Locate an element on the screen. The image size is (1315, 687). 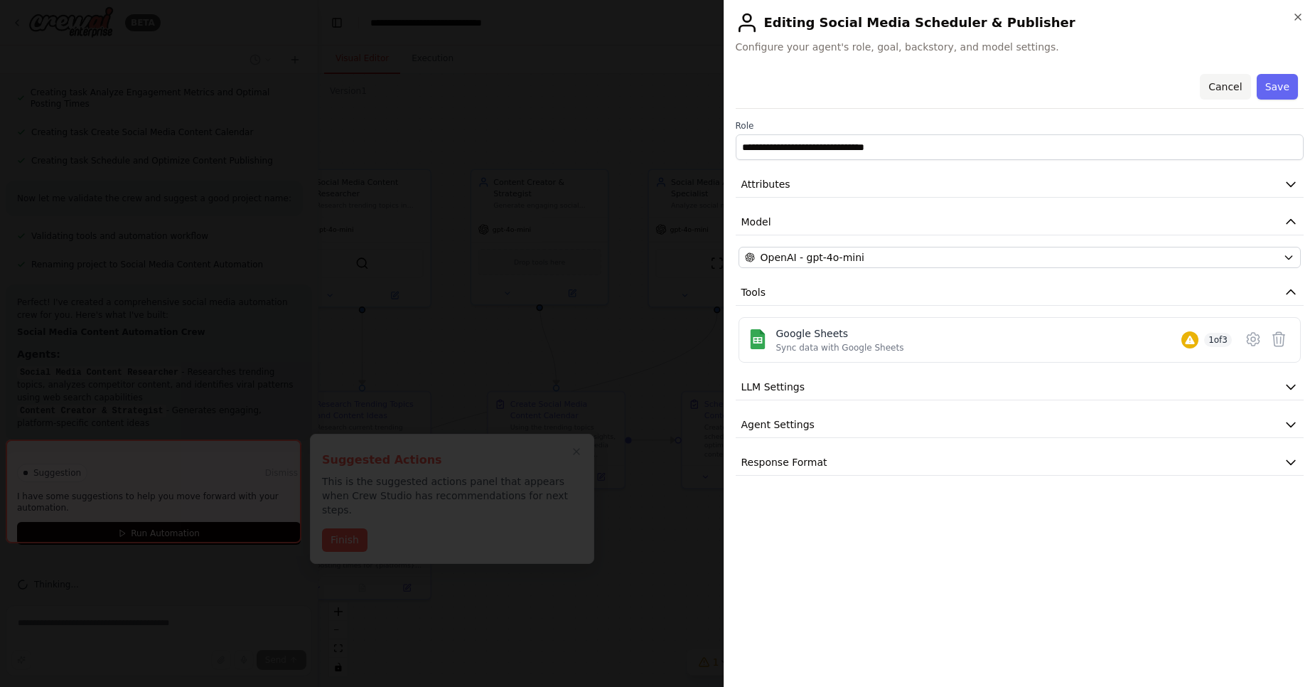
span: Tools is located at coordinates (754, 292).